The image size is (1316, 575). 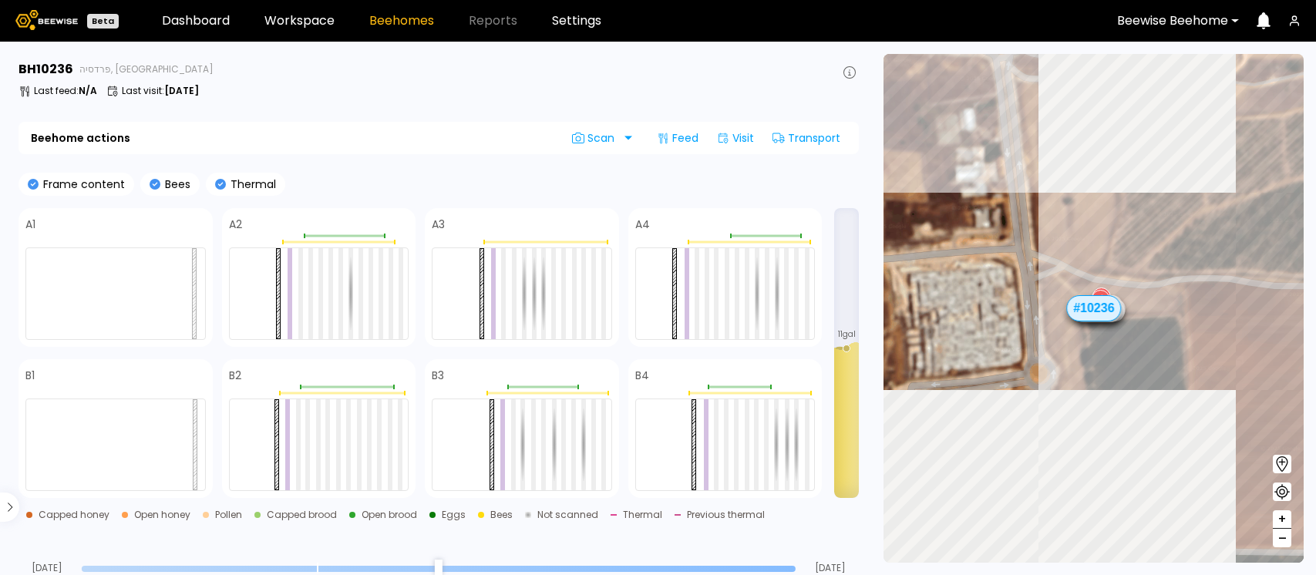 I want to click on div: # 10078, so click(x=1097, y=311).